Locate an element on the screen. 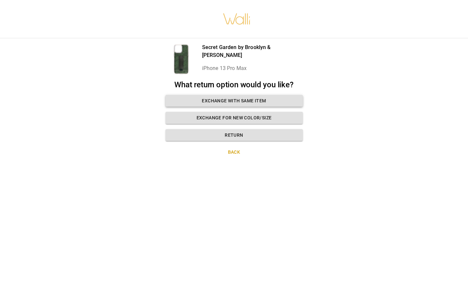 Image resolution: width=468 pixels, height=294 pixels. button: Back is located at coordinates (234, 152).